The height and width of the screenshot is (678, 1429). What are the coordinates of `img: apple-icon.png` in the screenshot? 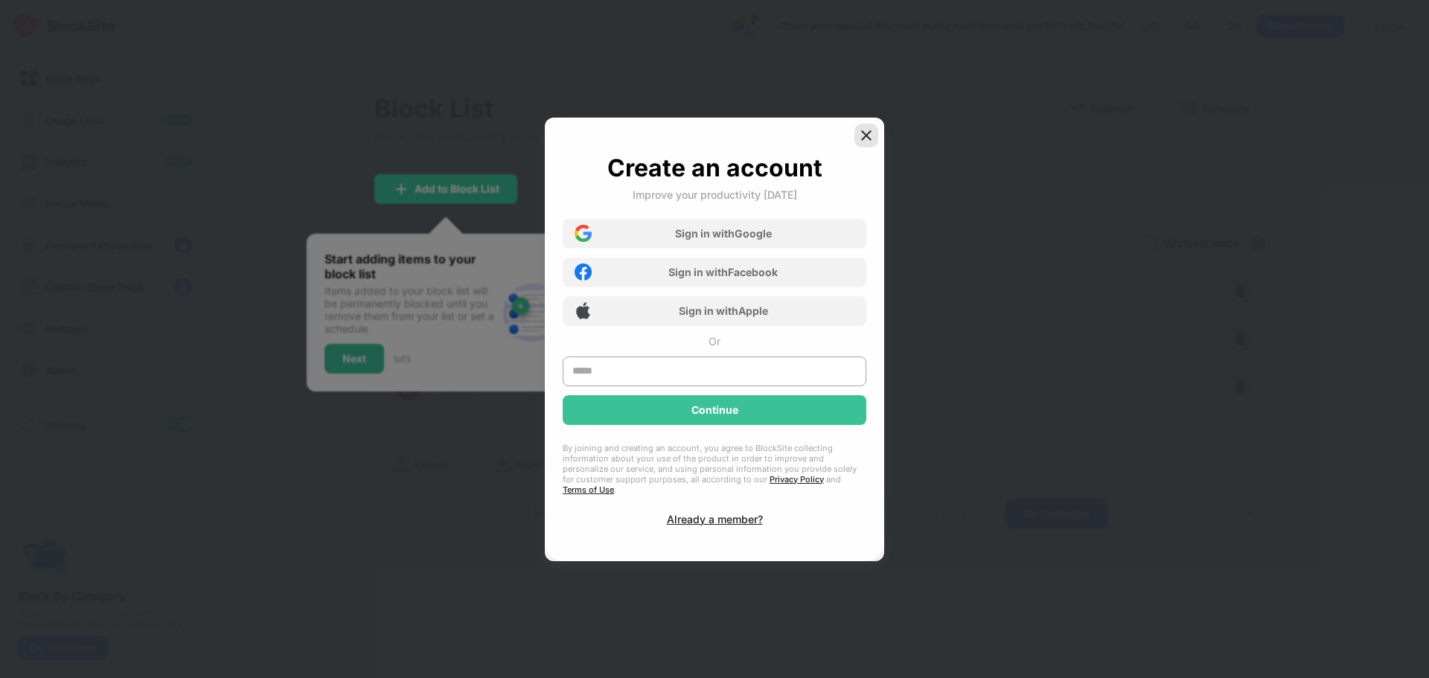 It's located at (583, 310).